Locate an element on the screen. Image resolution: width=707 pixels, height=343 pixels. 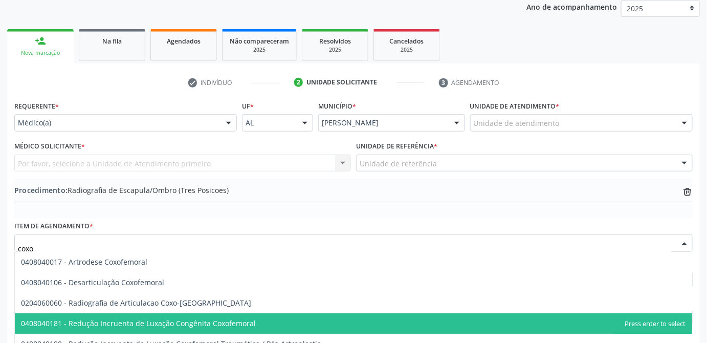
span: Agendados is located at coordinates (184, 41).